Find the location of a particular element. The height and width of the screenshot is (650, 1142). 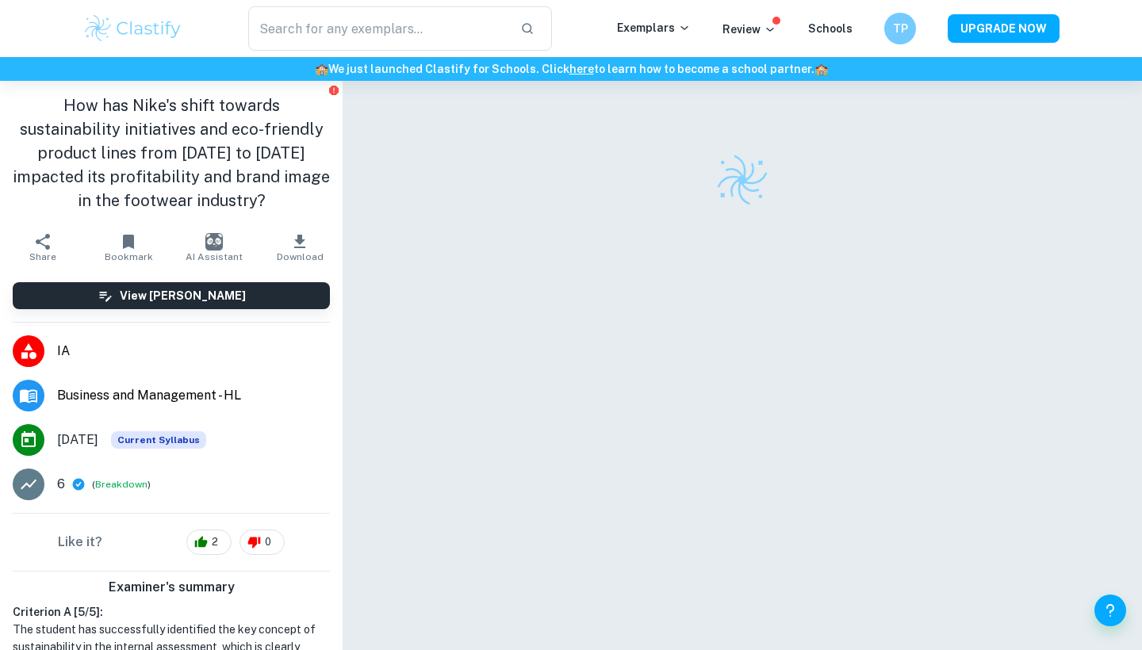

span: IA is located at coordinates (194, 351).